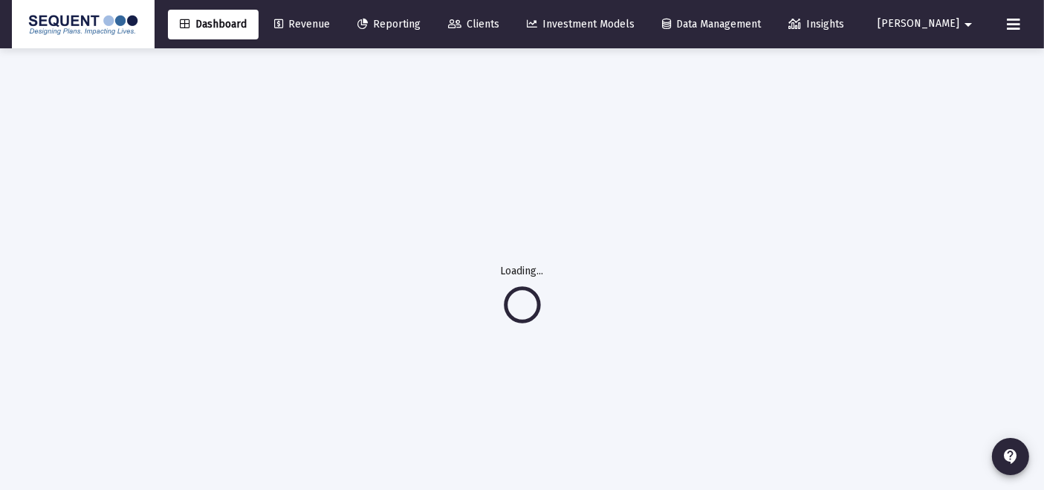 This screenshot has height=490, width=1044. I want to click on mat-icon: arrow_drop_down, so click(968, 25).